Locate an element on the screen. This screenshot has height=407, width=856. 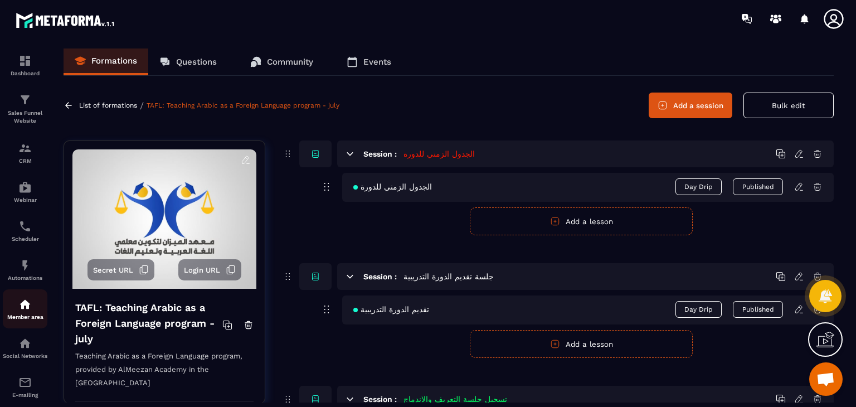
p: E-mailing is located at coordinates (25, 395).